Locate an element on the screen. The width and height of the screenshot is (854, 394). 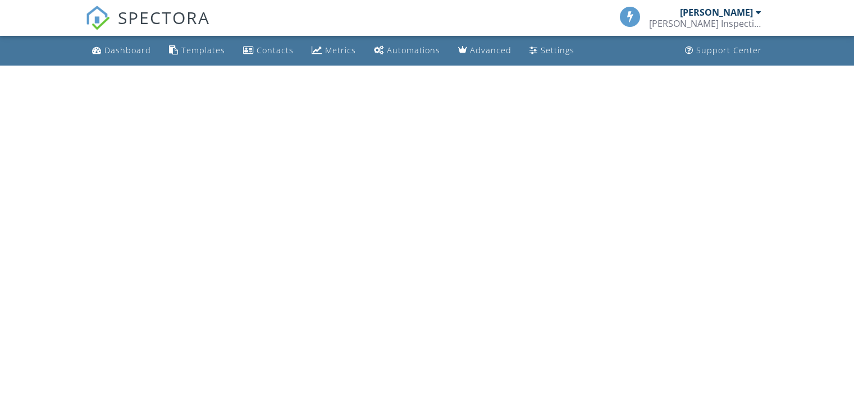
div: Automations is located at coordinates (413, 50).